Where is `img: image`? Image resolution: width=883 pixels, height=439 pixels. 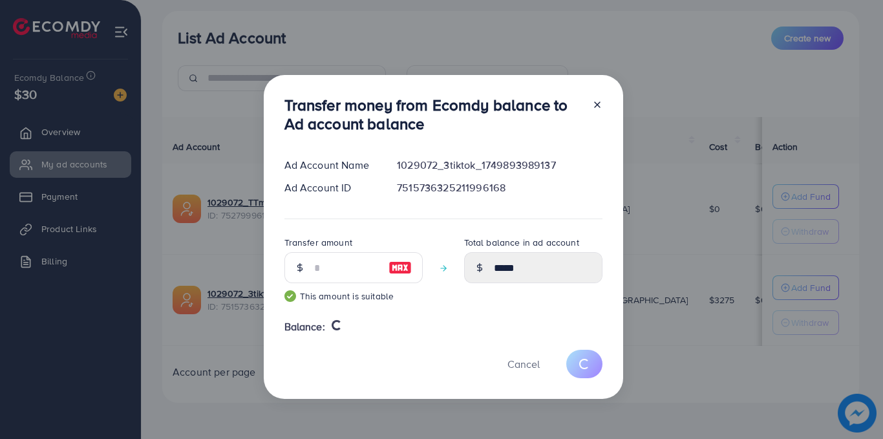
img: image is located at coordinates (400, 268).